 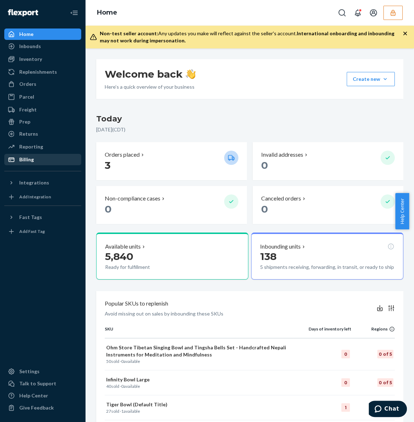 What do you see at coordinates (122, 155) in the screenshot?
I see `p: Orders placed` at bounding box center [122, 155].